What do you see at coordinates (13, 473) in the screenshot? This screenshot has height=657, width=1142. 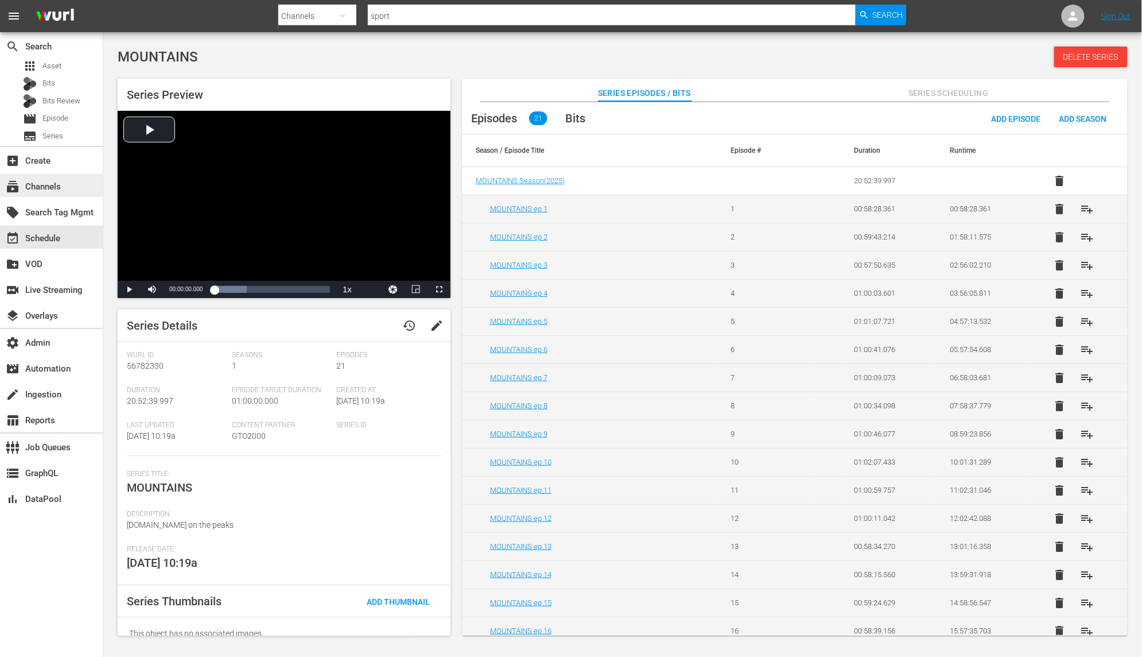 I see `span: GraphQL` at bounding box center [13, 473].